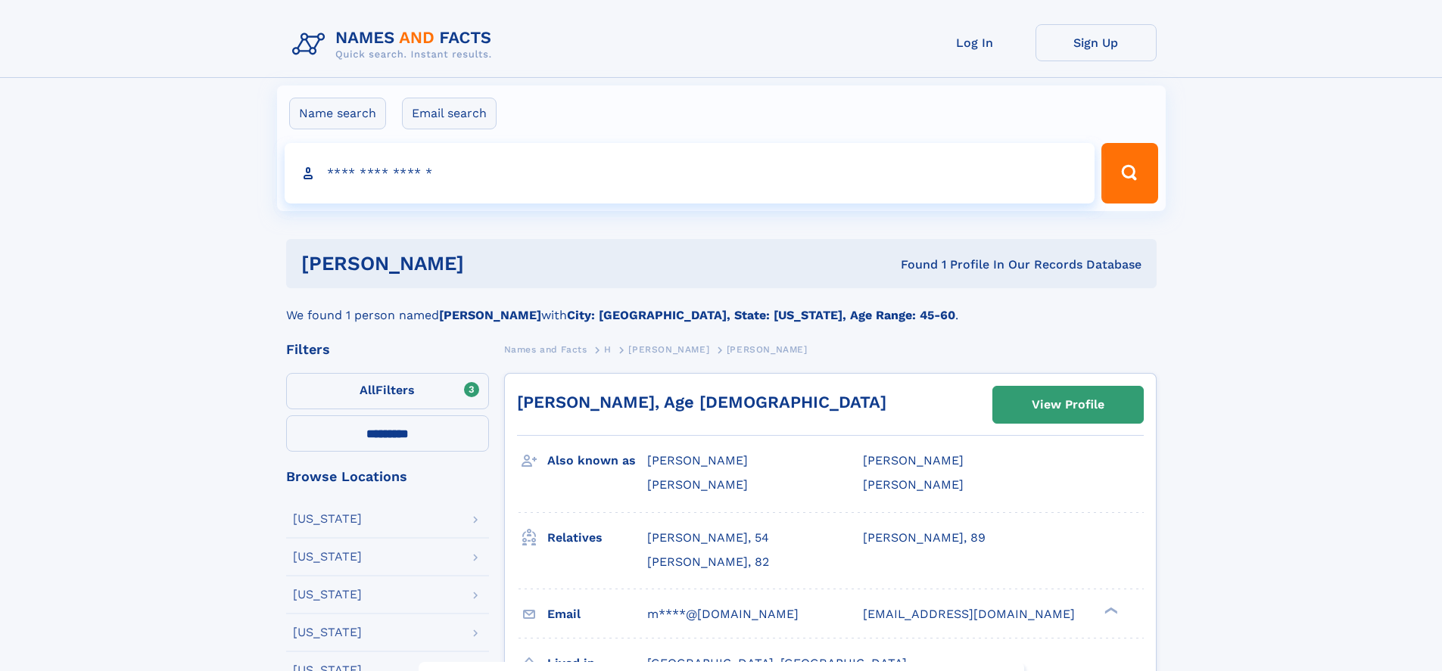 The image size is (1442, 671). What do you see at coordinates (367, 390) in the screenshot?
I see `span: All` at bounding box center [367, 390].